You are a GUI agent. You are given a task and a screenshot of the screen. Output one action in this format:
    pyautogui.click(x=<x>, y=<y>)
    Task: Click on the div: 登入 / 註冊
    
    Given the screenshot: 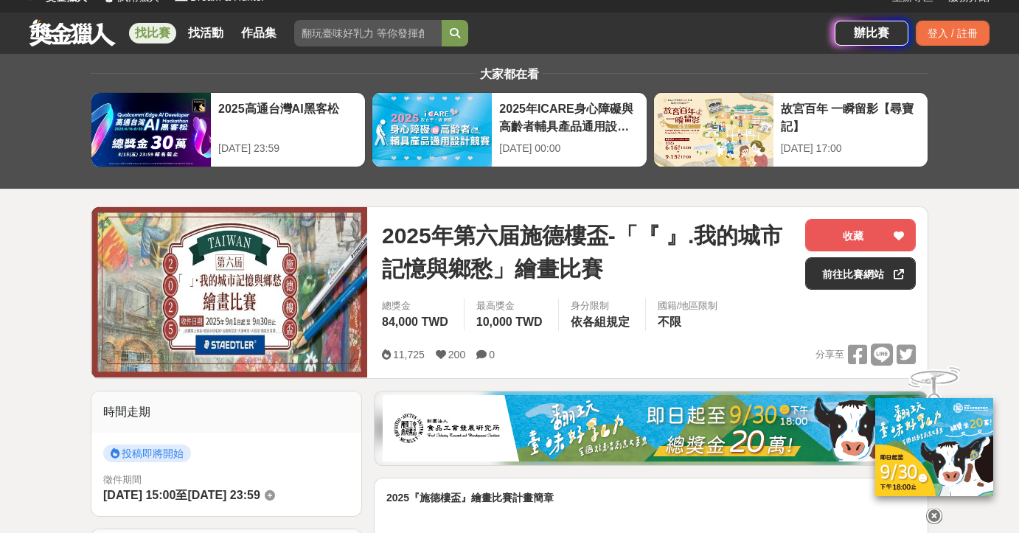 What is the action you would take?
    pyautogui.click(x=952, y=33)
    